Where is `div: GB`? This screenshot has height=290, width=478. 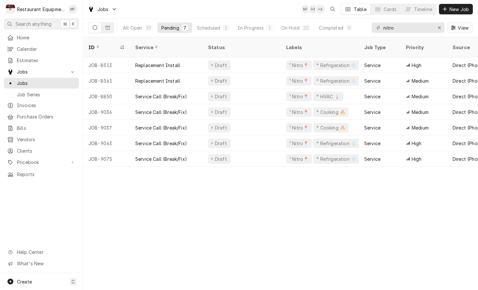 div: GB is located at coordinates (313, 9).